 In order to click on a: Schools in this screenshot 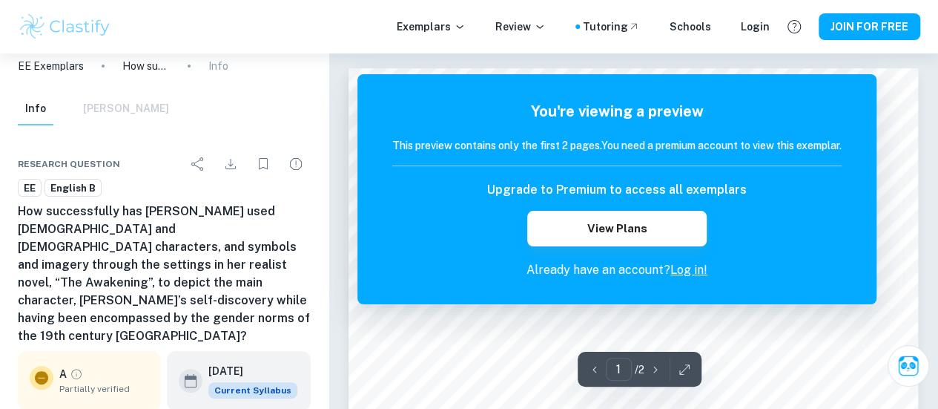, I will do `click(690, 27)`.